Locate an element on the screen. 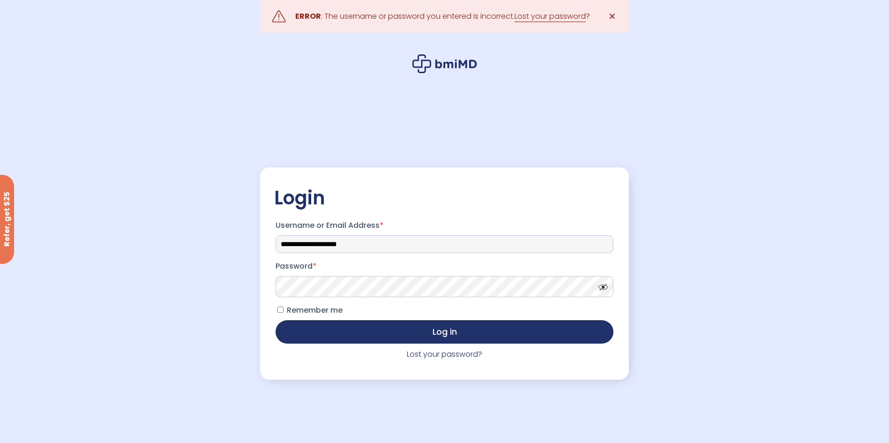 The height and width of the screenshot is (443, 889). input: Remember me is located at coordinates (280, 309).